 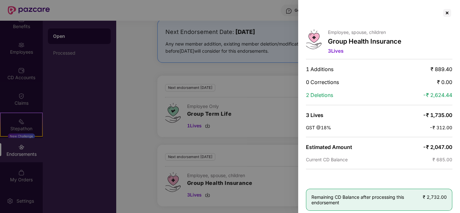 What do you see at coordinates (441, 128) in the screenshot?
I see `span: -₹ 312.00` at bounding box center [441, 128].